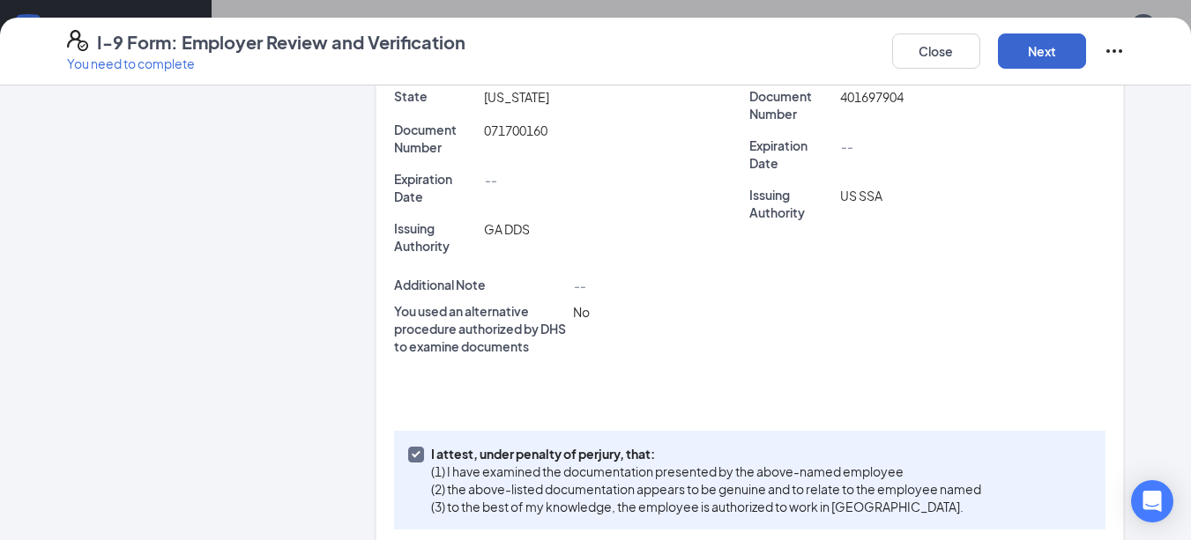 This screenshot has width=1191, height=540. What do you see at coordinates (266, 63) in the screenshot?
I see `p: You need to complete` at bounding box center [266, 63].